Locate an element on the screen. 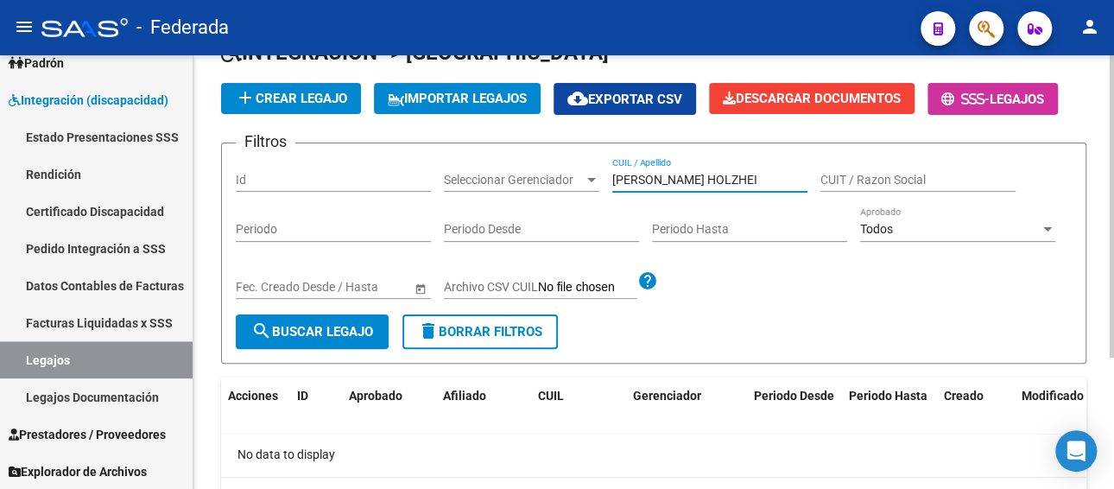 This screenshot has height=489, width=1114. span: Acciones is located at coordinates (253, 396).